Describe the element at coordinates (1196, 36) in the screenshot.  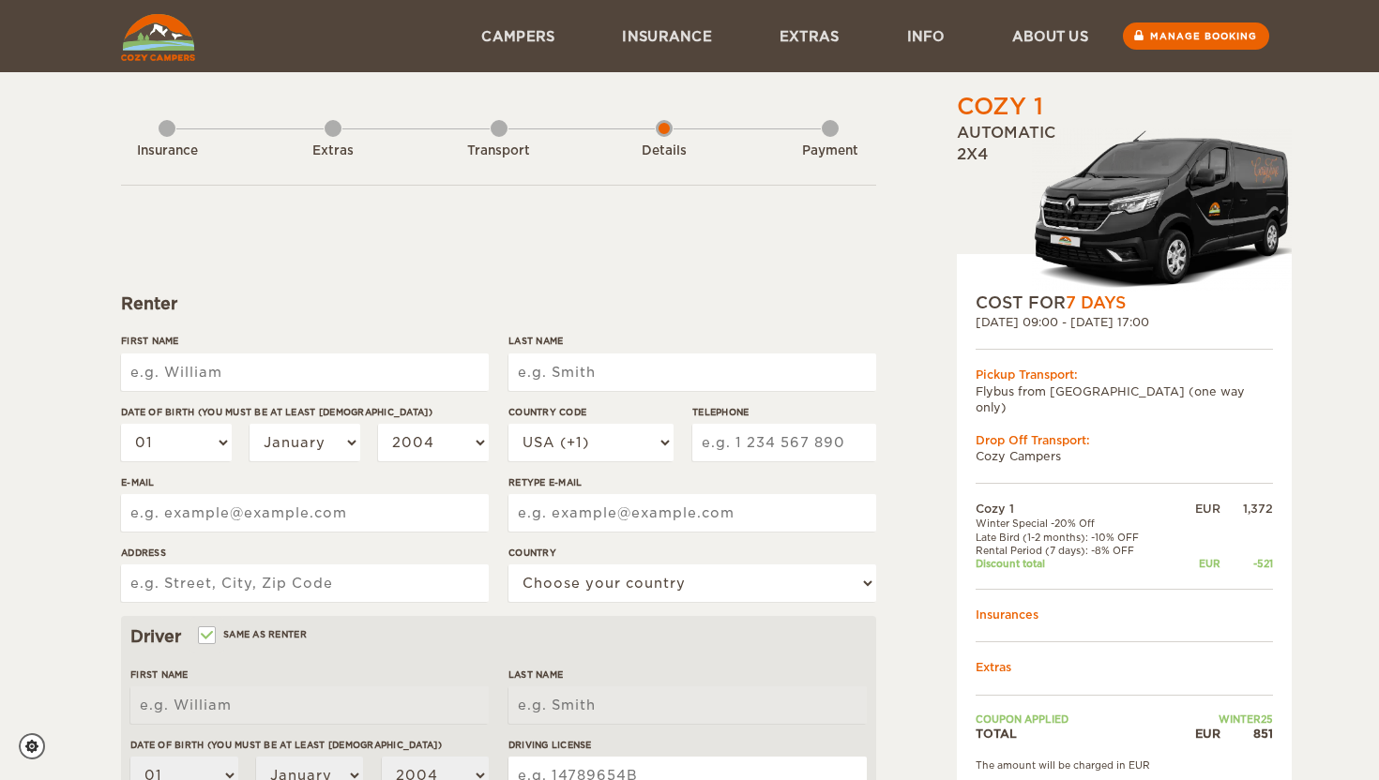
I see `a: Manage booking` at that location.